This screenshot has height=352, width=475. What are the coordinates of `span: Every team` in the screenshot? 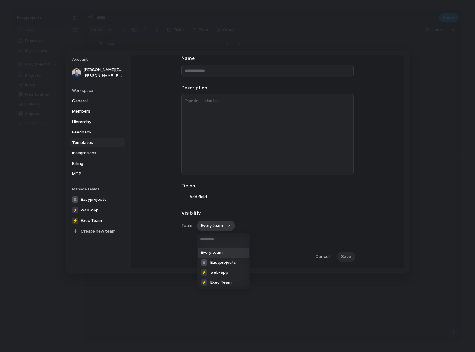 It's located at (211, 253).